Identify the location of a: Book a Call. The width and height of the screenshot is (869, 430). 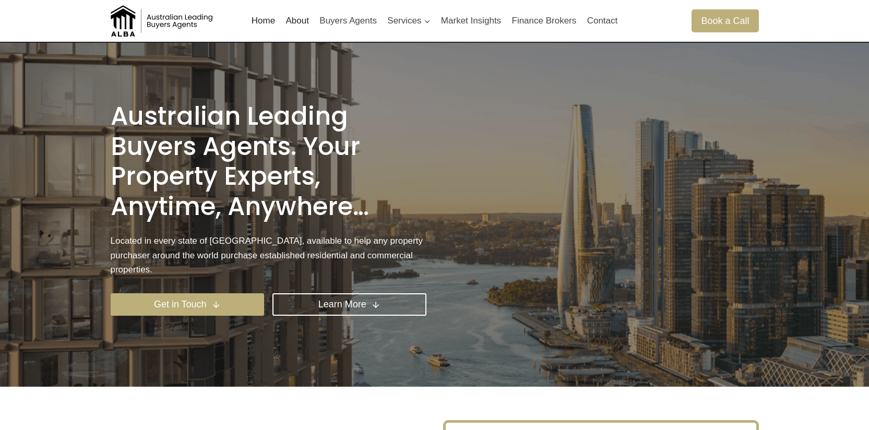
(725, 20).